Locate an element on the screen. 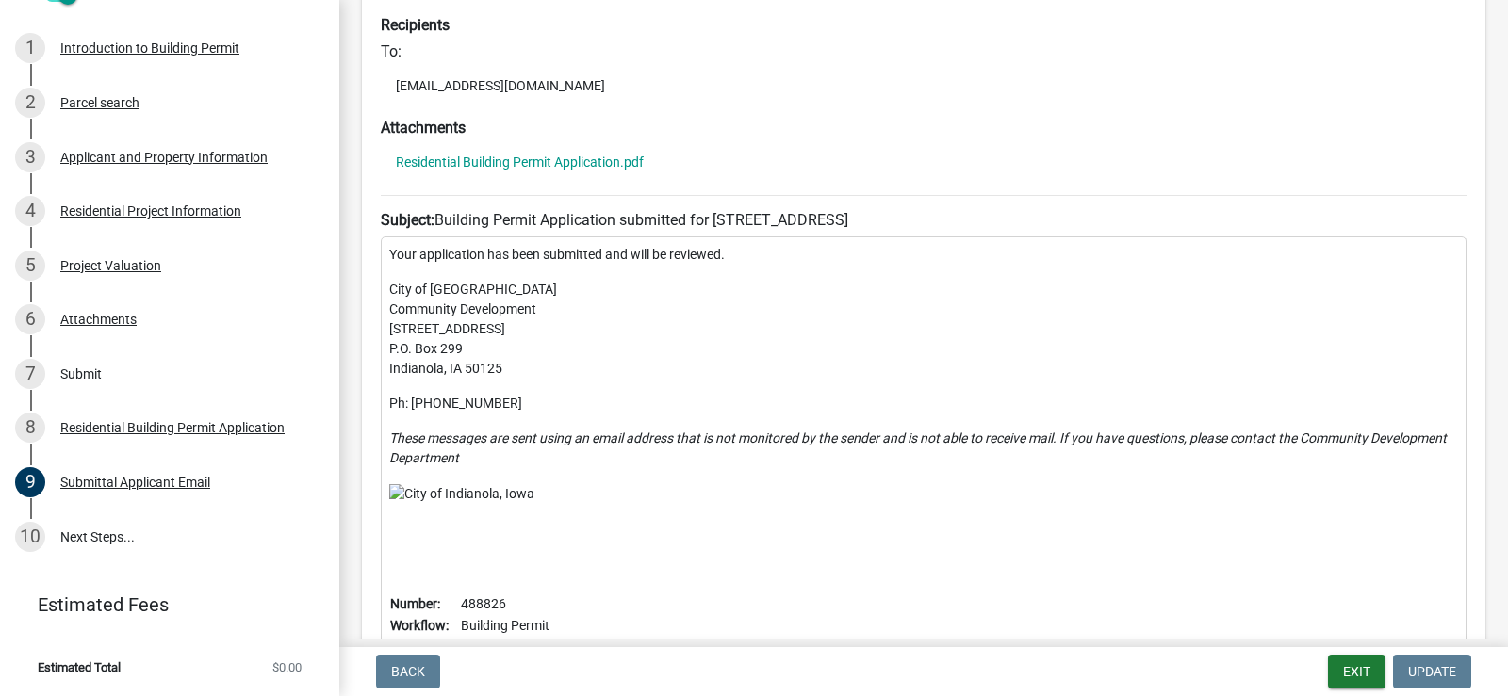 Image resolution: width=1508 pixels, height=696 pixels. div: 7 is located at coordinates (30, 374).